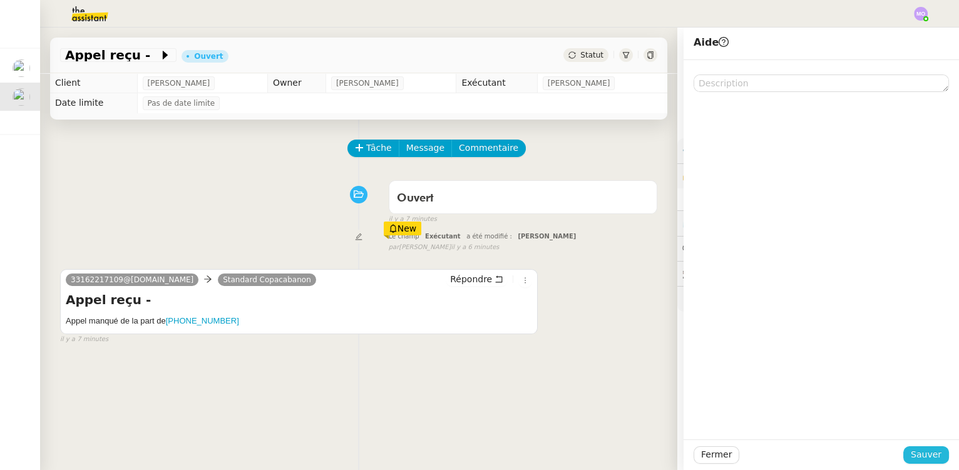 Image resolution: width=959 pixels, height=470 pixels. Describe the element at coordinates (443, 236) in the screenshot. I see `span: Exécutant` at that location.